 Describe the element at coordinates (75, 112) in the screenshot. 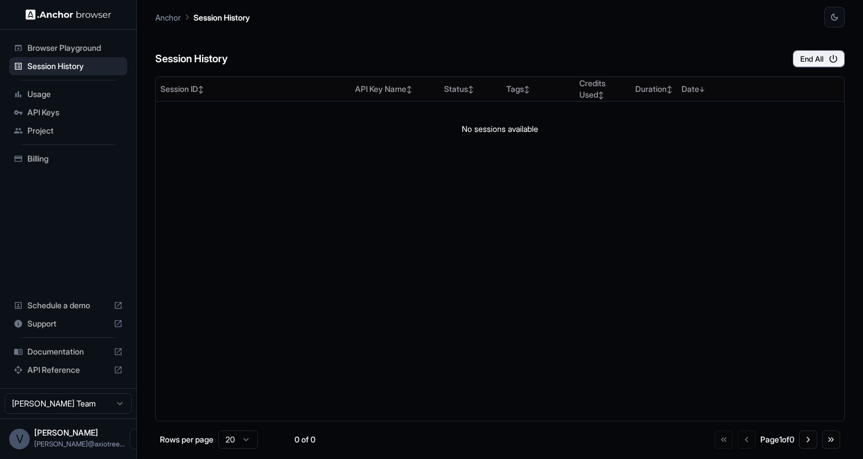

I see `span: API Keys` at that location.